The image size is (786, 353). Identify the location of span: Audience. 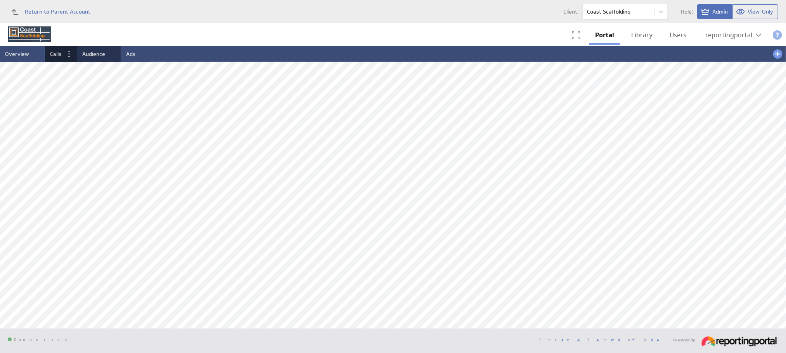
(94, 54).